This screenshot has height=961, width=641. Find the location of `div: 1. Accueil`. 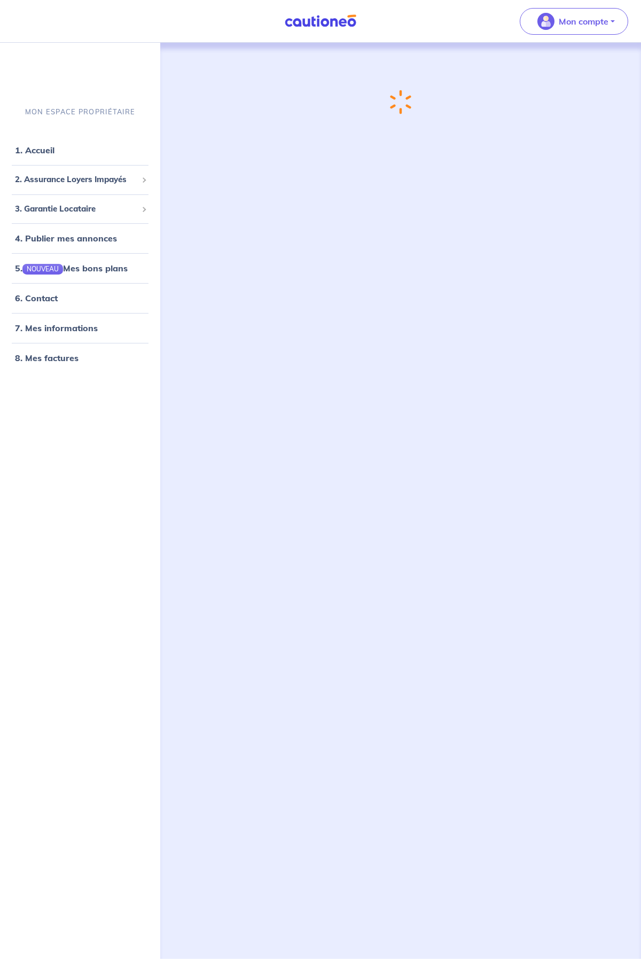

div: 1. Accueil is located at coordinates (80, 150).